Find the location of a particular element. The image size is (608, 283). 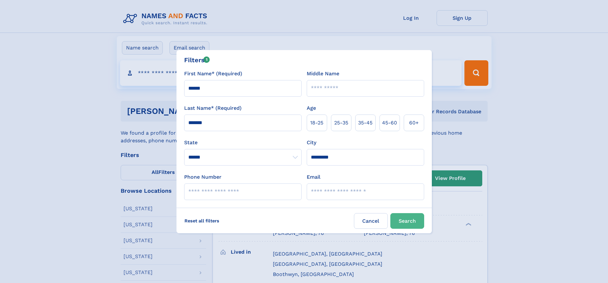

span: 18‑25 is located at coordinates (316, 123).